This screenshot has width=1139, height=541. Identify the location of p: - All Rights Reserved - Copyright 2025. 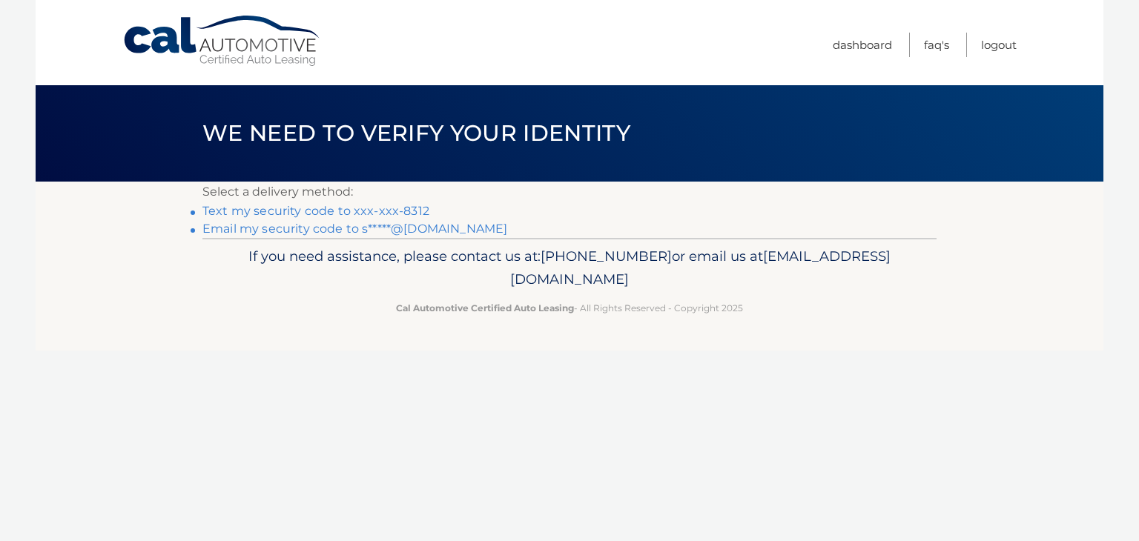
(569, 308).